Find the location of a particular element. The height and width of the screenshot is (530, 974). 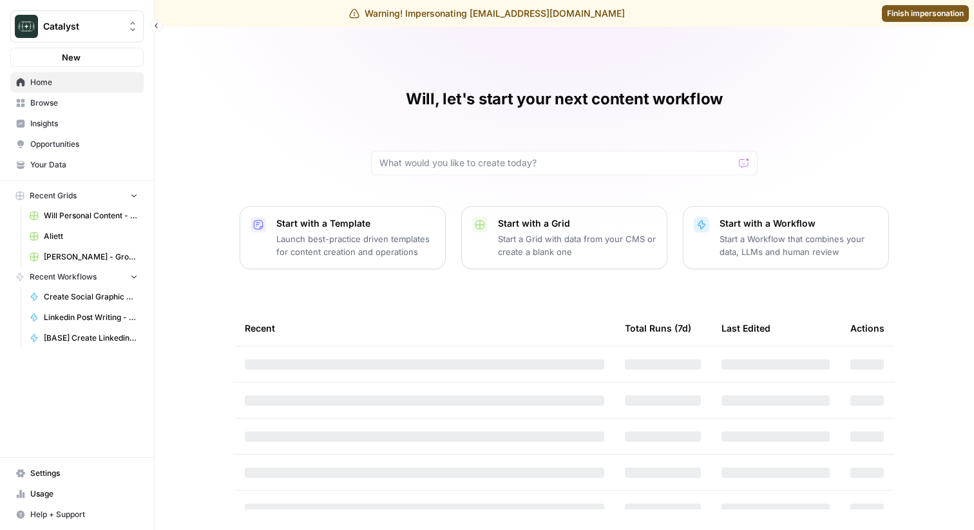

a: Browse is located at coordinates (77, 103).